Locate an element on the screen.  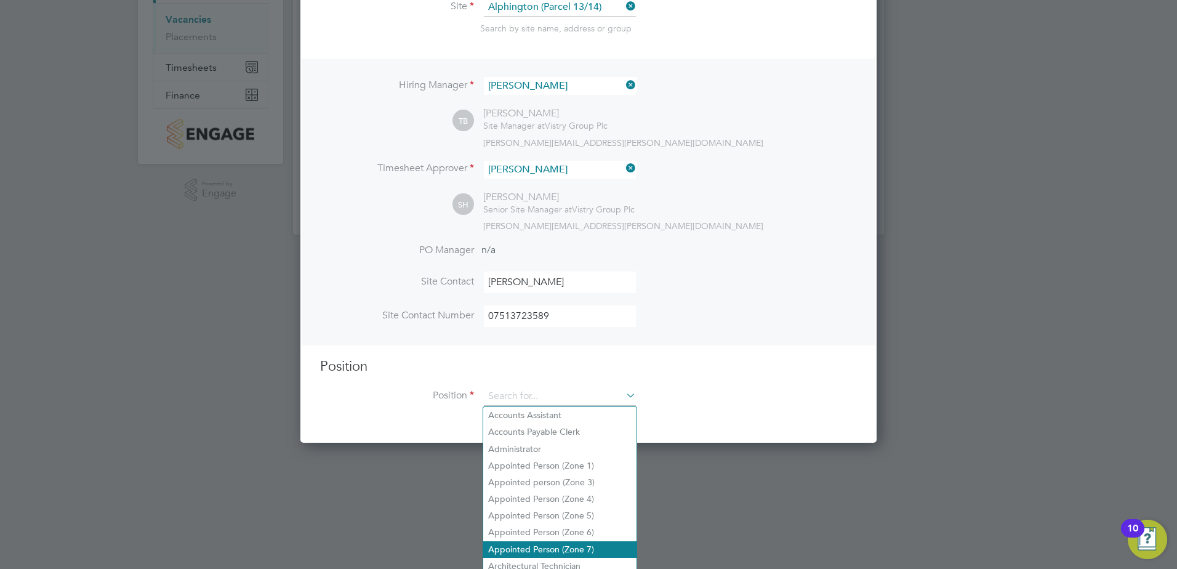
li: Appointed Person (Zone 6) is located at coordinates (560, 532).